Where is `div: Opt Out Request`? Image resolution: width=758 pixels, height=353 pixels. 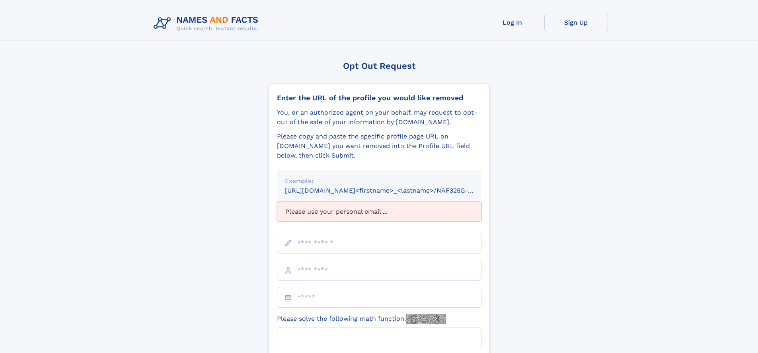
div: Opt Out Request is located at coordinates (379, 66).